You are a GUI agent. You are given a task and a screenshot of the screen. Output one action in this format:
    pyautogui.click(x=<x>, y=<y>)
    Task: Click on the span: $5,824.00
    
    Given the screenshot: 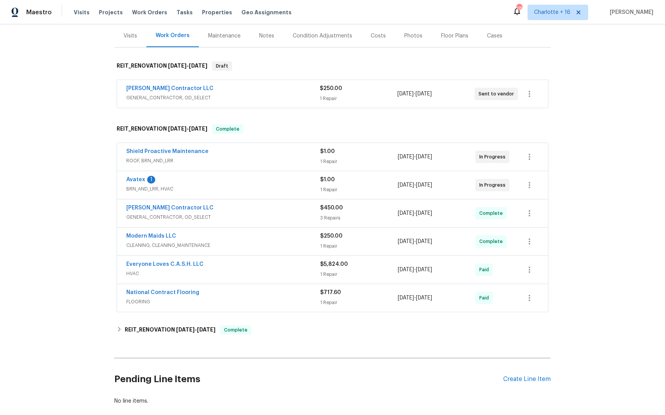 What is the action you would take?
    pyautogui.click(x=334, y=264)
    